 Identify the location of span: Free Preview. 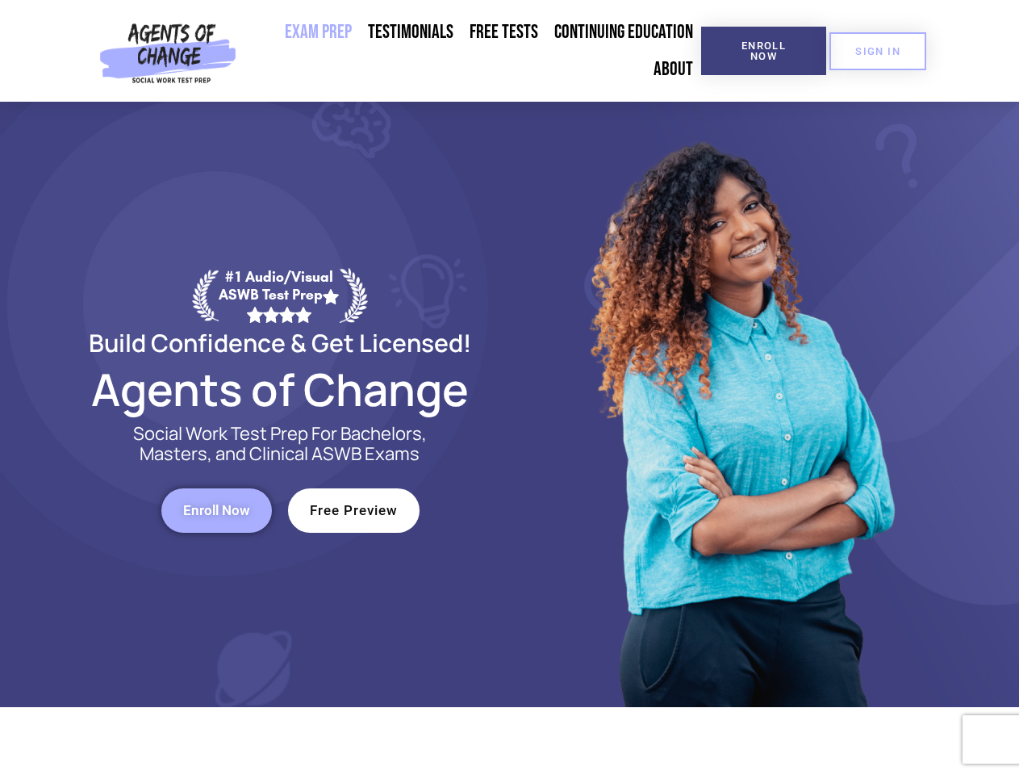
(353, 510).